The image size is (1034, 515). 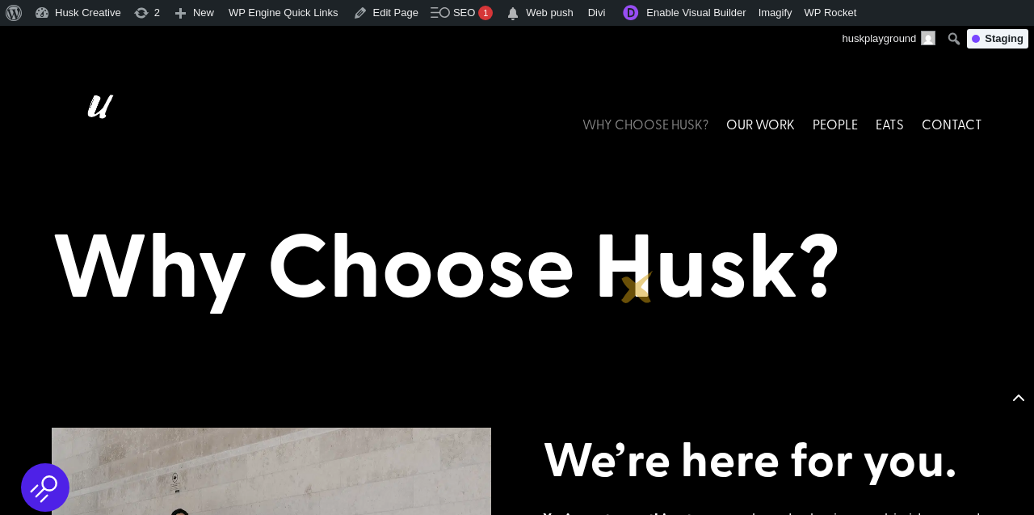 I want to click on a: PEOPLE, so click(x=835, y=124).